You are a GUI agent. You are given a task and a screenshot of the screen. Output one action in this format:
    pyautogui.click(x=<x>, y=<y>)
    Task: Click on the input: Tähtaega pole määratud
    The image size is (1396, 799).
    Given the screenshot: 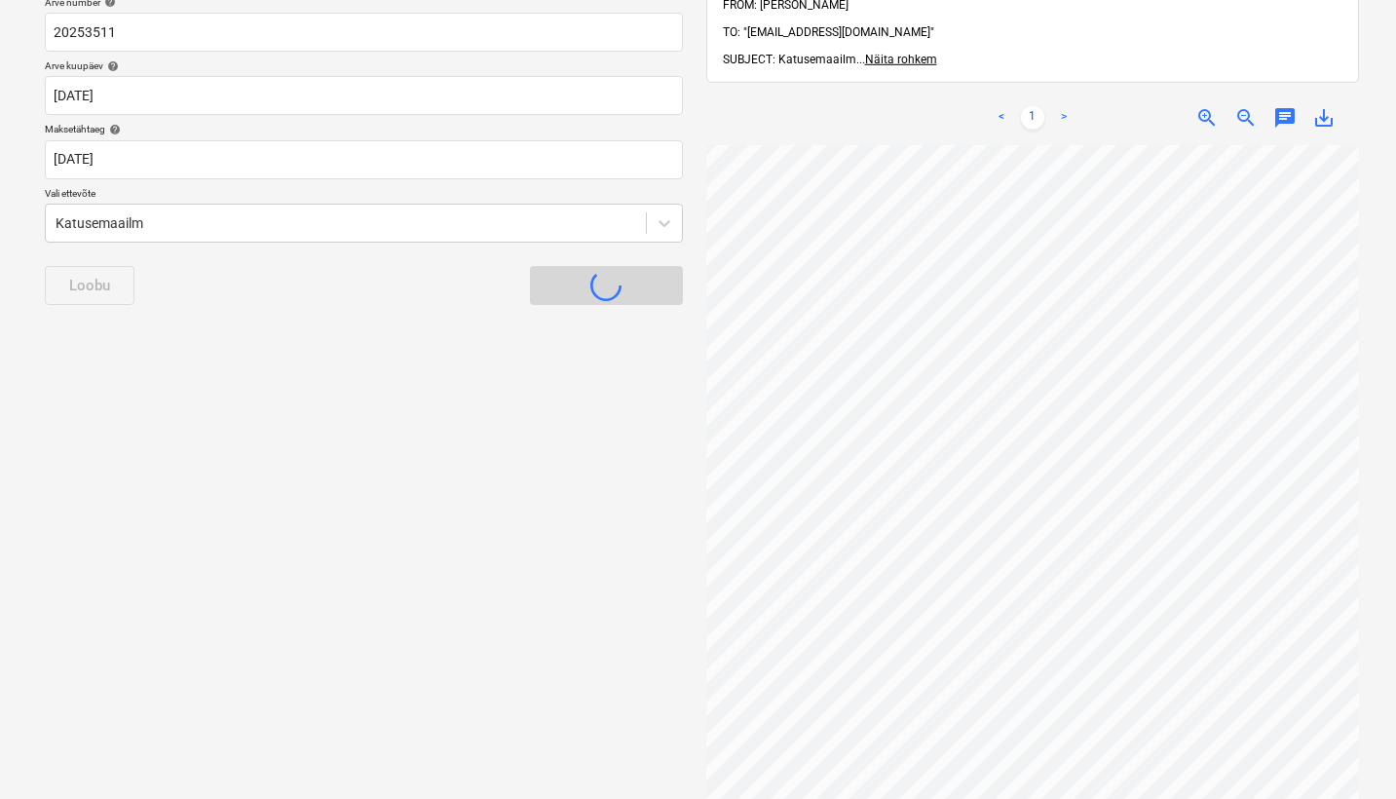 What is the action you would take?
    pyautogui.click(x=363, y=160)
    